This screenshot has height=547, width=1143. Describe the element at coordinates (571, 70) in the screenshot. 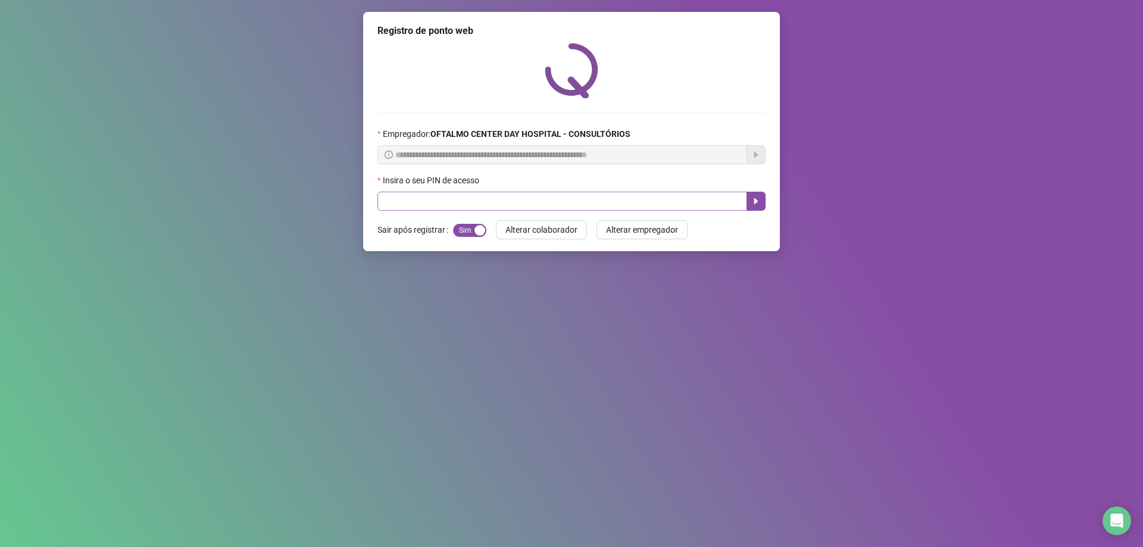

I see `img: QRPoint` at that location.